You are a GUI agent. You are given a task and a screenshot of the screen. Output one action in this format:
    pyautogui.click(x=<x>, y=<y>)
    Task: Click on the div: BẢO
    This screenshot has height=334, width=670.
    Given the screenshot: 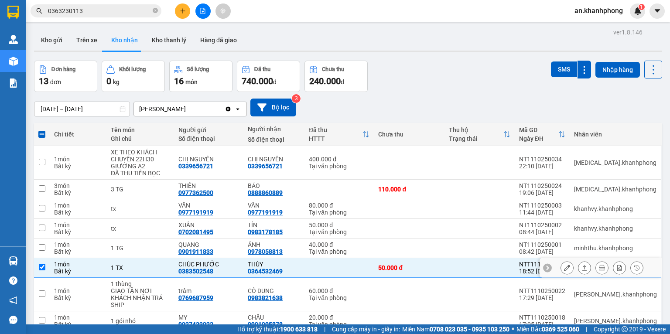 What is the action you would take?
    pyautogui.click(x=274, y=186)
    